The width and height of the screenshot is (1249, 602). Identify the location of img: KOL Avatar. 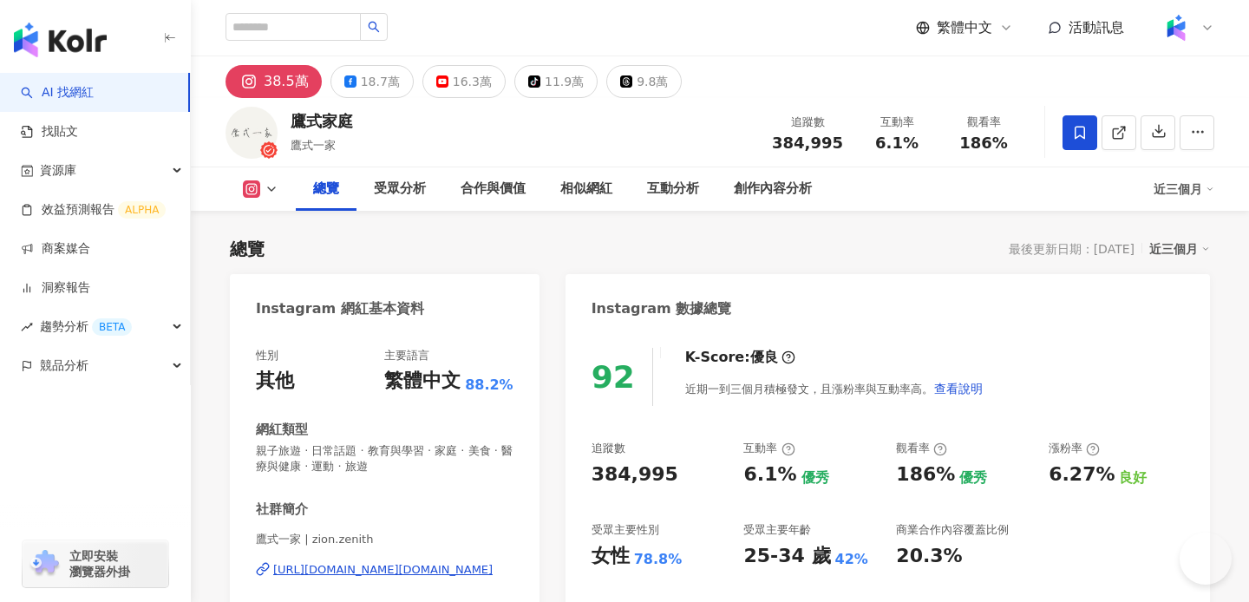
(251, 133).